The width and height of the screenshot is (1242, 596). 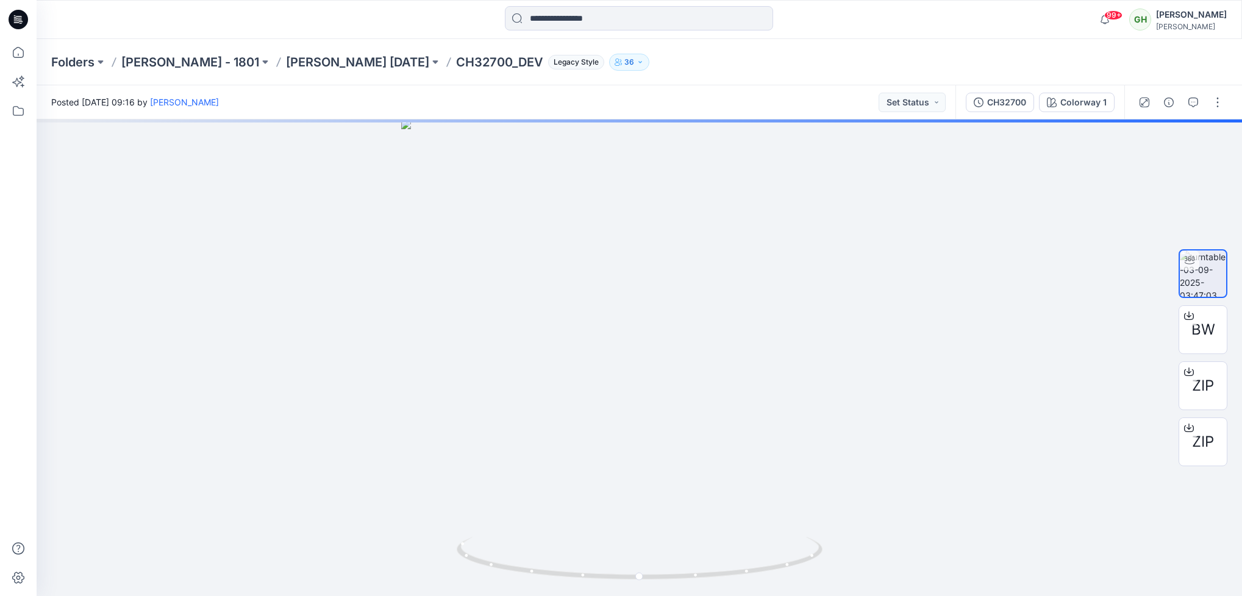 I want to click on button: Colorway 1, so click(x=1077, y=102).